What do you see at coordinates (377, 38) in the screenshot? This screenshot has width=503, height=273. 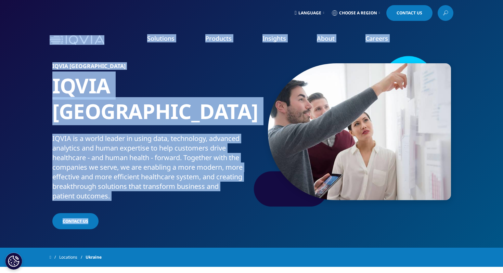 I see `a: Careers` at bounding box center [377, 38].